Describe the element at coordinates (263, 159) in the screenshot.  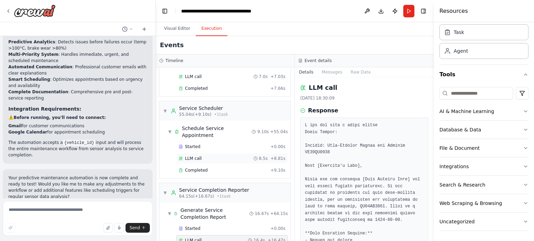
I see `span: 8.5s` at that location.